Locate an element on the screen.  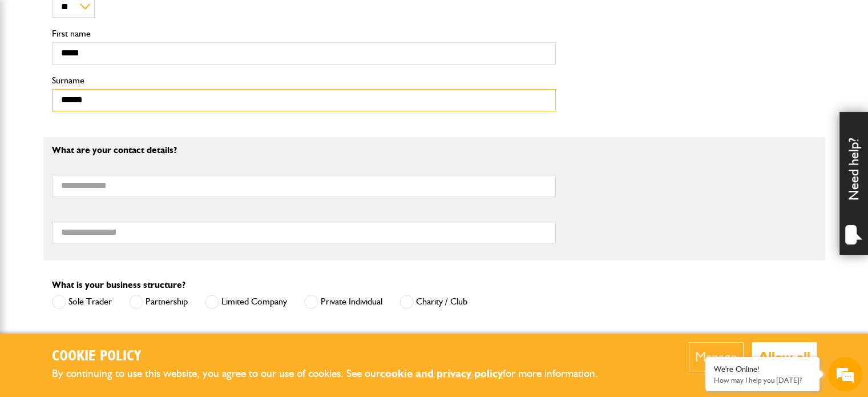
label: Charity / Club is located at coordinates (433, 301).